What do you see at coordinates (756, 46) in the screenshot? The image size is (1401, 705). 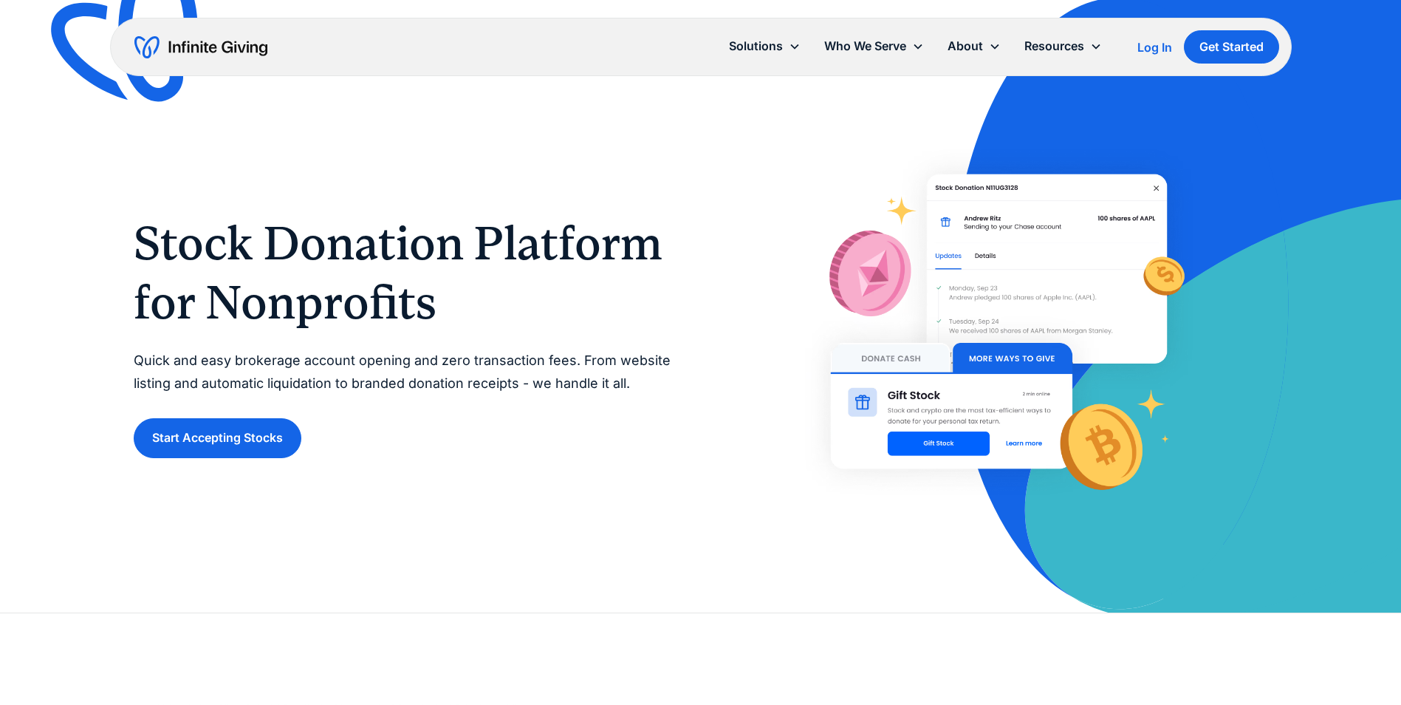 I see `div: Solutions` at bounding box center [756, 46].